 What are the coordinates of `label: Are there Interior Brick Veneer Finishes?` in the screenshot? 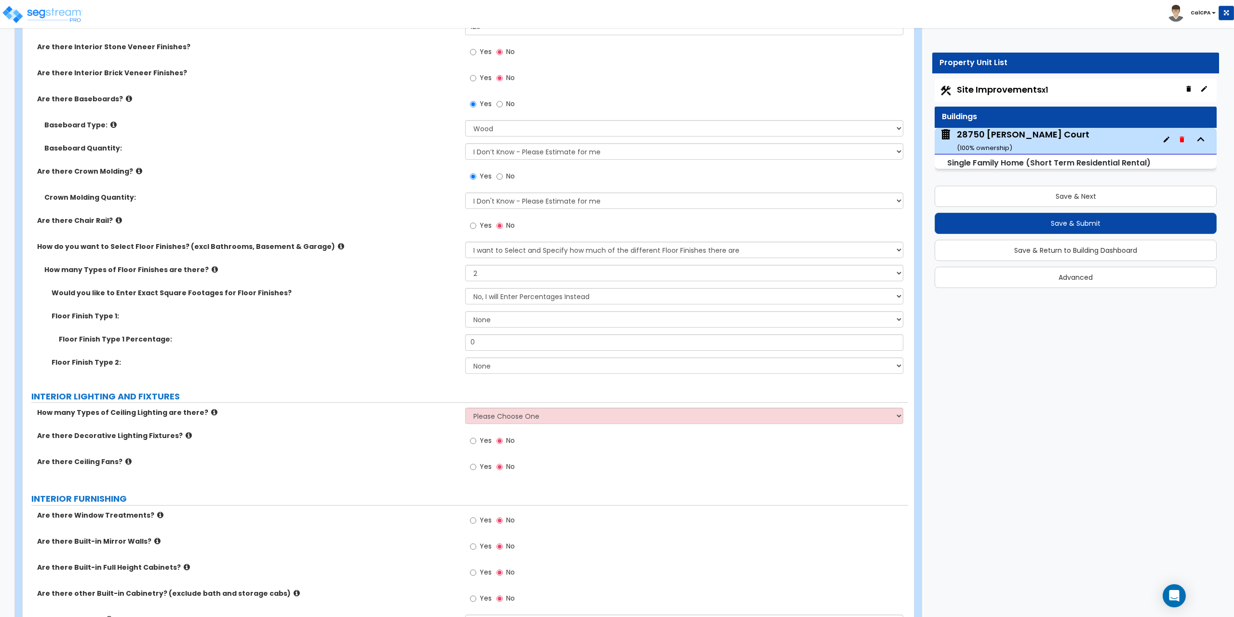 It's located at (247, 73).